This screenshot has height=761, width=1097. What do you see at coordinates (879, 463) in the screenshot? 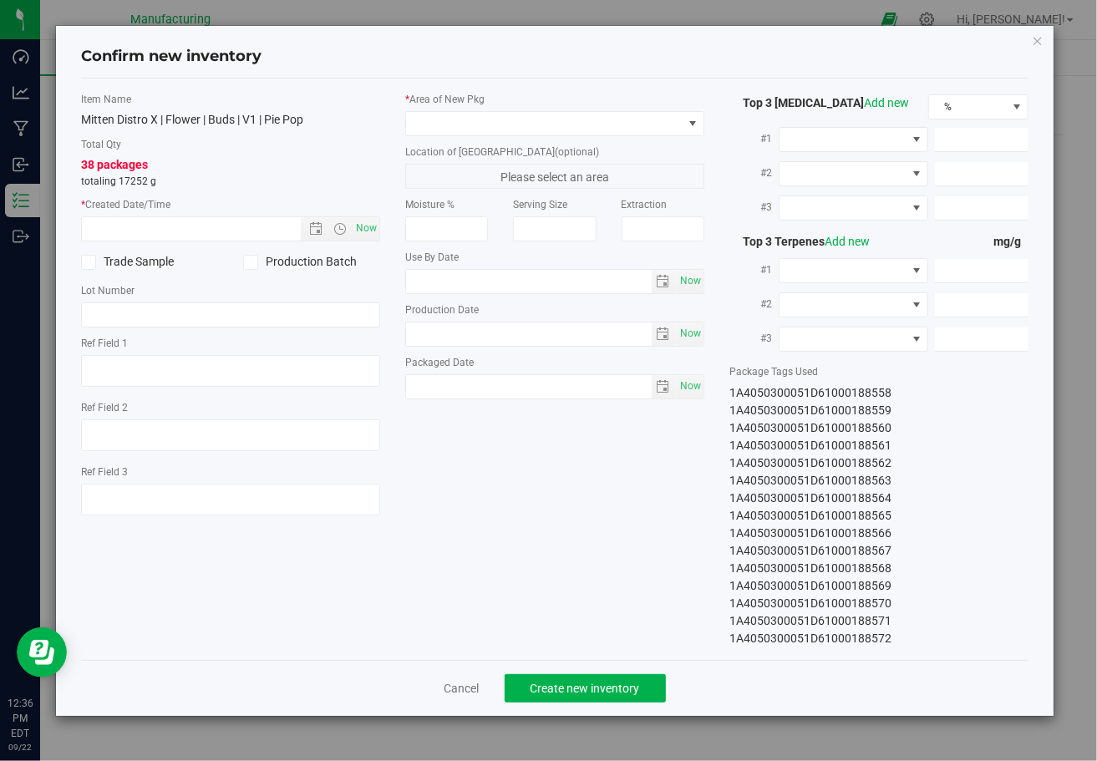
I see `div: 1A4050300051D61000188562` at bounding box center [879, 463].